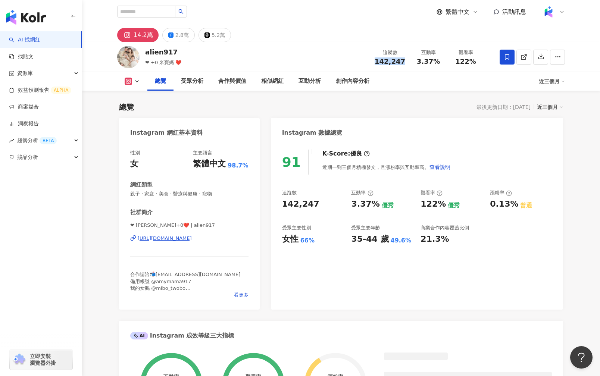 The image size is (600, 376). Describe the element at coordinates (457, 12) in the screenshot. I see `span: 繁體中文` at that location.